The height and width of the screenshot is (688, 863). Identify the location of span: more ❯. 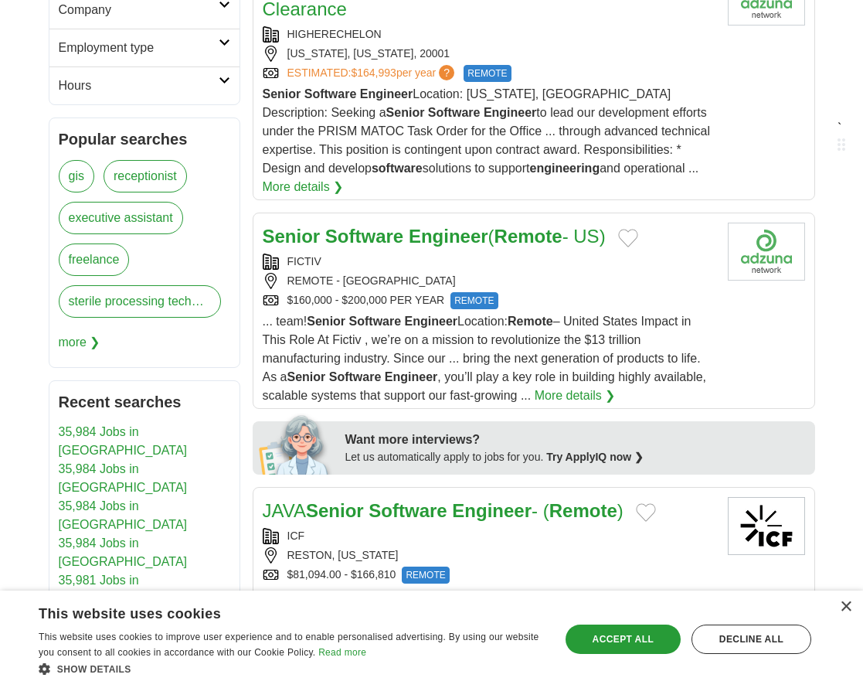
(80, 342).